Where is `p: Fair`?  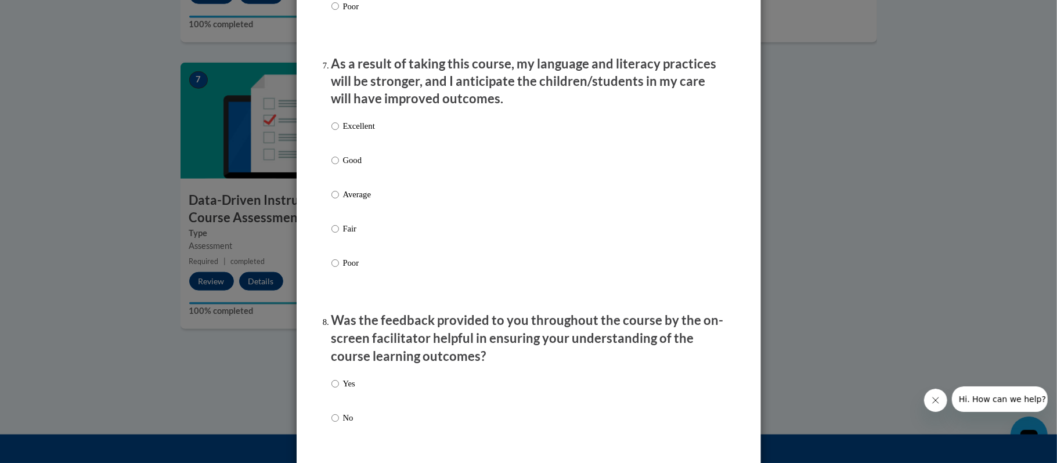
p: Fair is located at coordinates (359, 229).